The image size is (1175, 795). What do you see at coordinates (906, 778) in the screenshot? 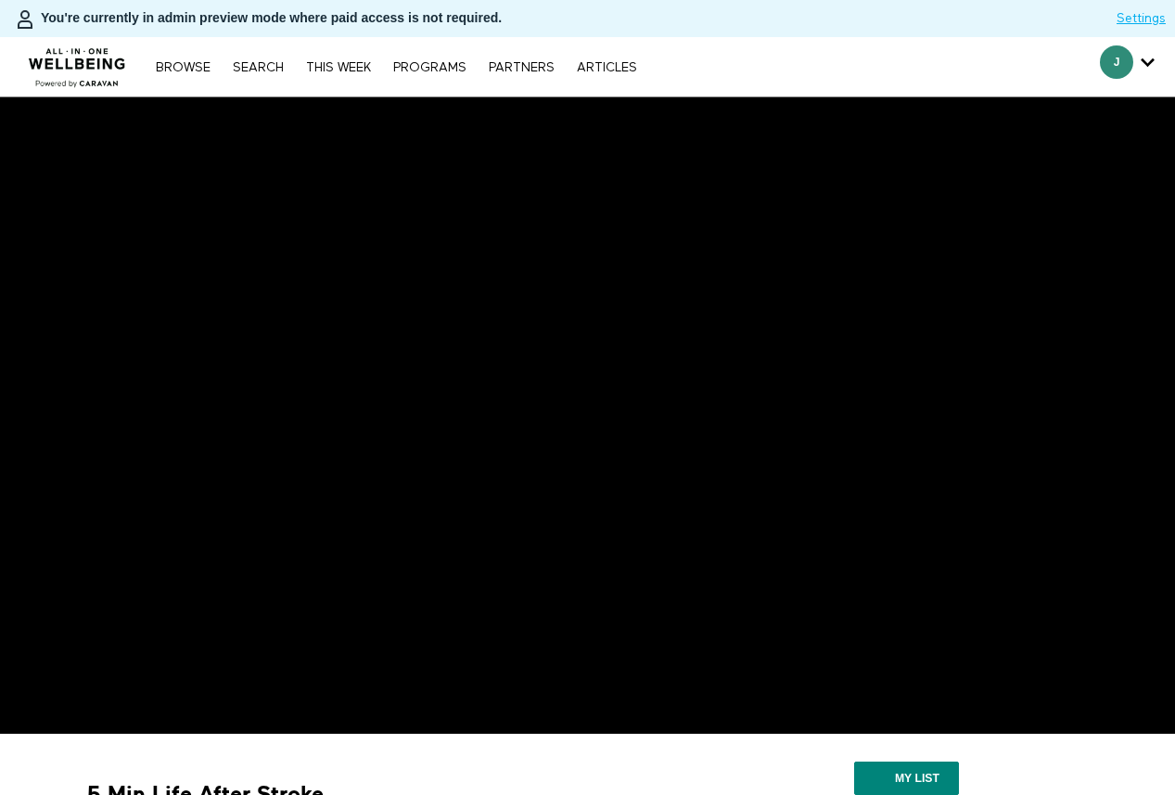
I see `button: My list` at bounding box center [906, 778].